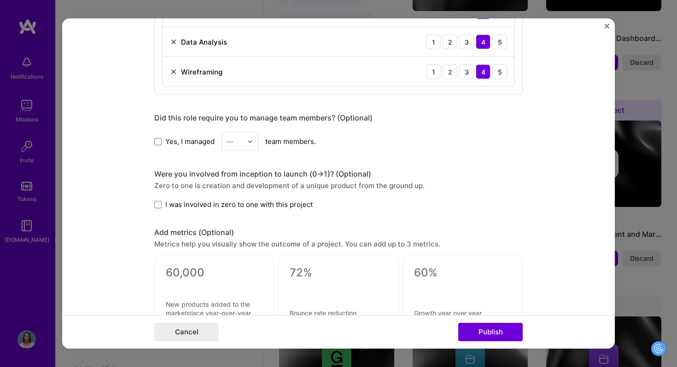  Describe the element at coordinates (250, 141) in the screenshot. I see `img: drop icon` at that location.